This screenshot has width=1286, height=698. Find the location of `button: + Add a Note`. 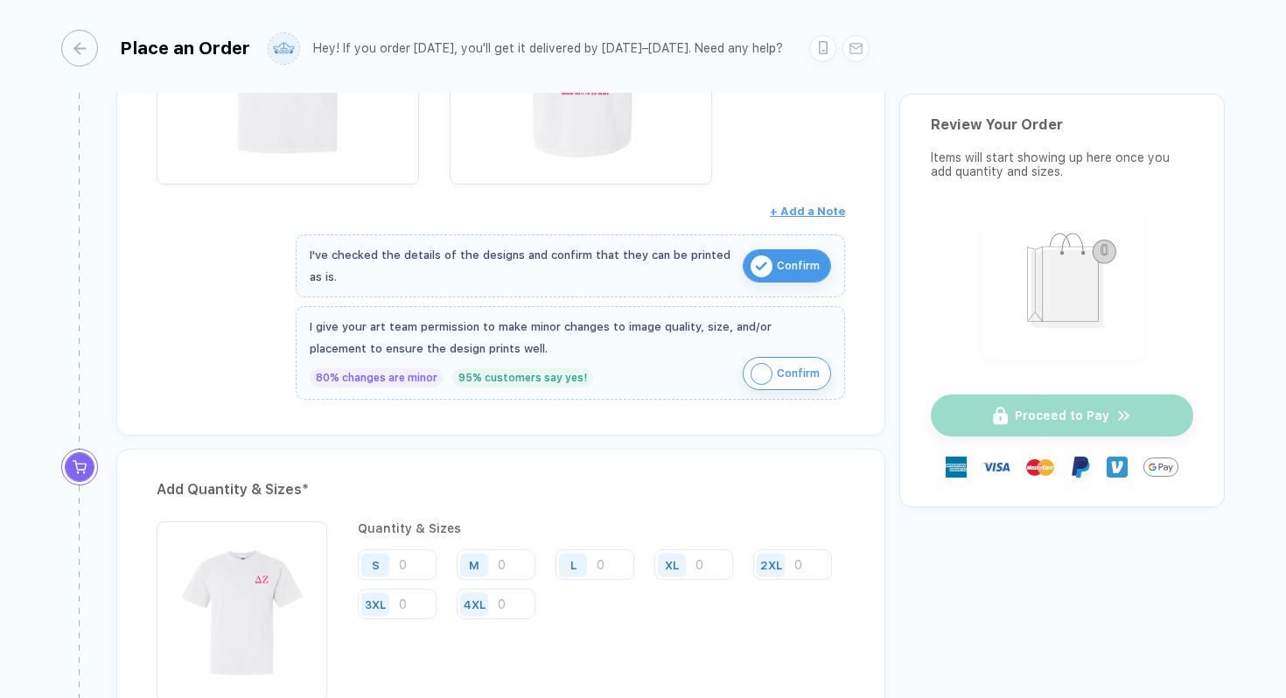

button: + Add a Note is located at coordinates (808, 212).